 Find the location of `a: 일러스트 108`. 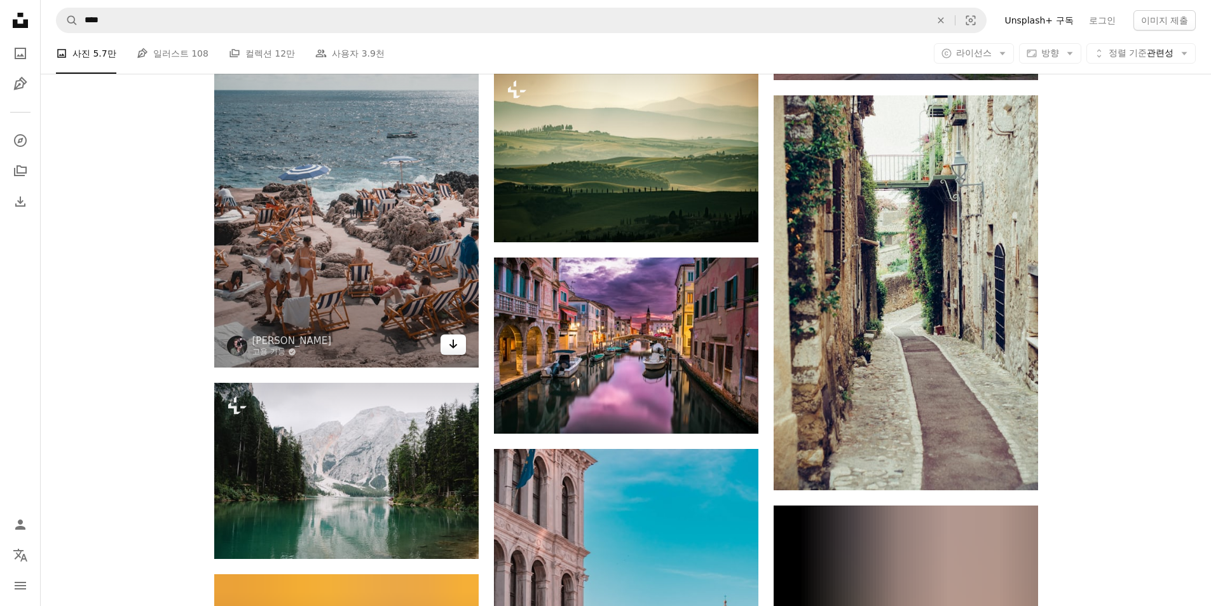

a: 일러스트 108 is located at coordinates (172, 53).